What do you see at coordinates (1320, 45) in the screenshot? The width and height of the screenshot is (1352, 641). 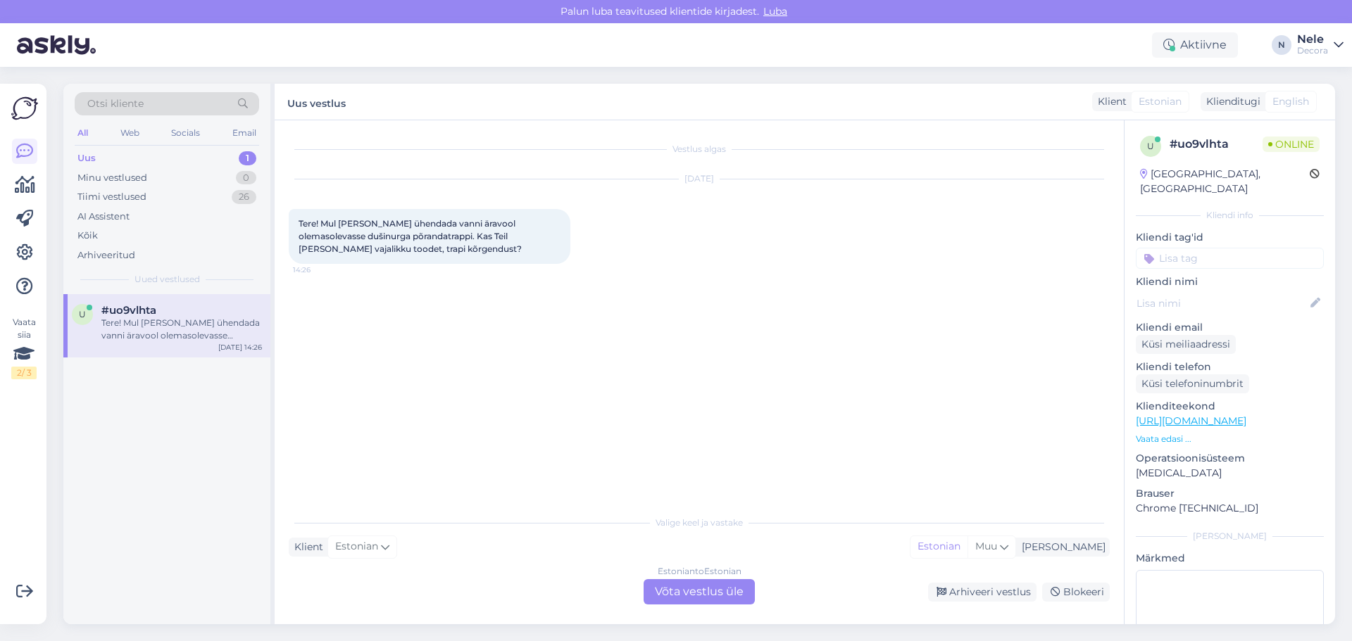 I see `a: NeleDecora` at bounding box center [1320, 45].